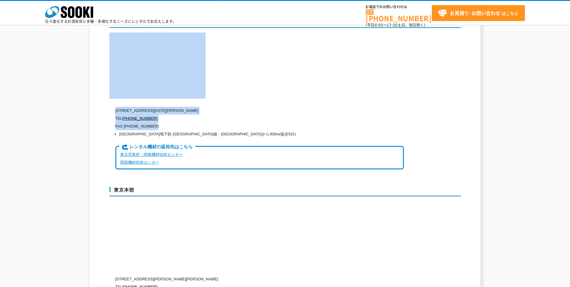 Image resolution: width=570 pixels, height=287 pixels. What do you see at coordinates (392, 25) in the screenshot?
I see `span: 17:30` at bounding box center [392, 25].